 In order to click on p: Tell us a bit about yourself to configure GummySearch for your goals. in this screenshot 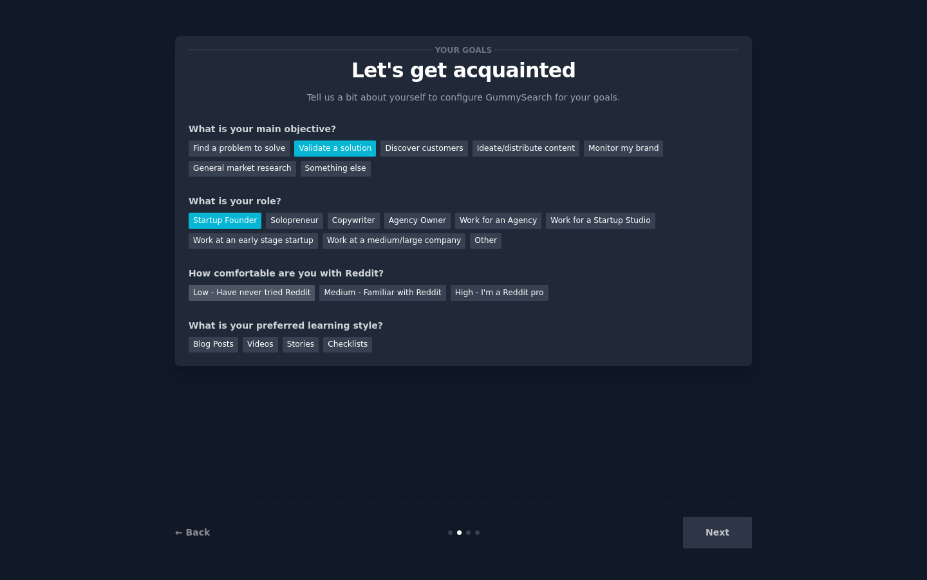, I will do `click(464, 97)`.